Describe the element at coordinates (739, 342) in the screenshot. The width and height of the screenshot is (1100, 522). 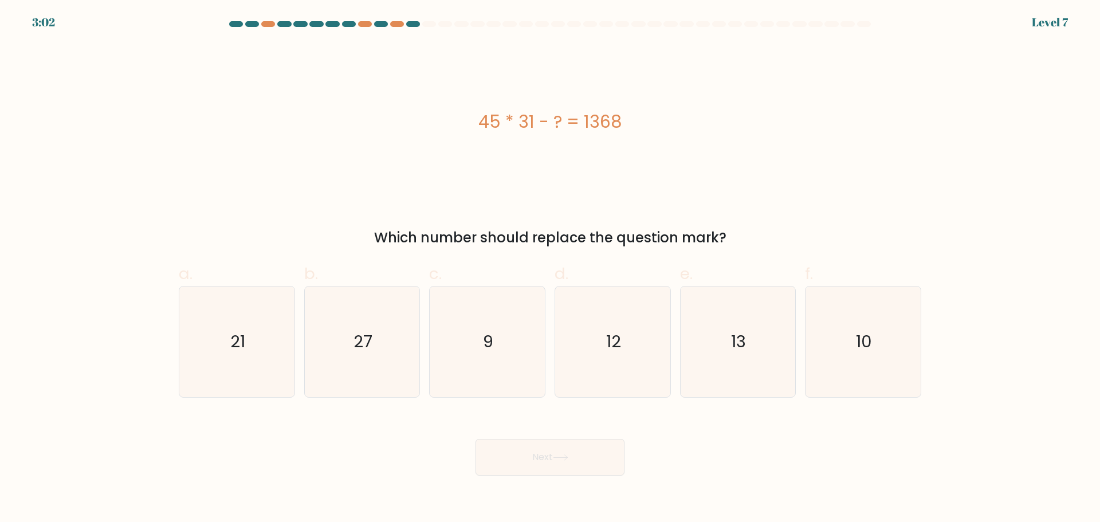
I see `text: 13` at that location.